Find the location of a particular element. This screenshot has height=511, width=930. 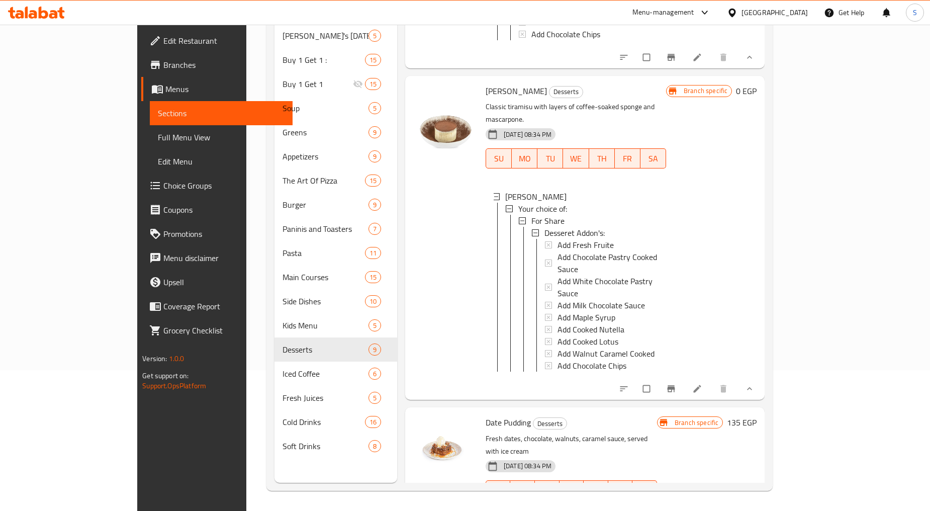

h6: 135 EGP is located at coordinates (741, 422).